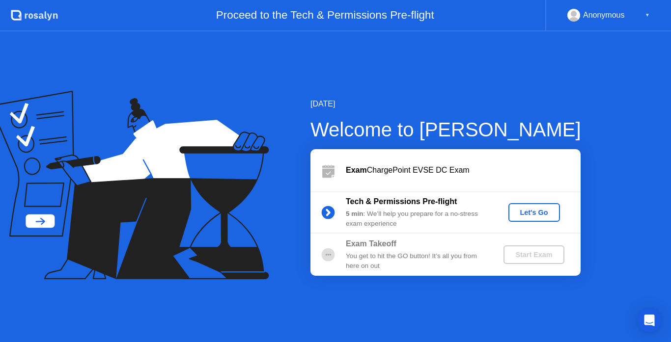 The image size is (671, 342). I want to click on div: Start Exam, so click(533, 255).